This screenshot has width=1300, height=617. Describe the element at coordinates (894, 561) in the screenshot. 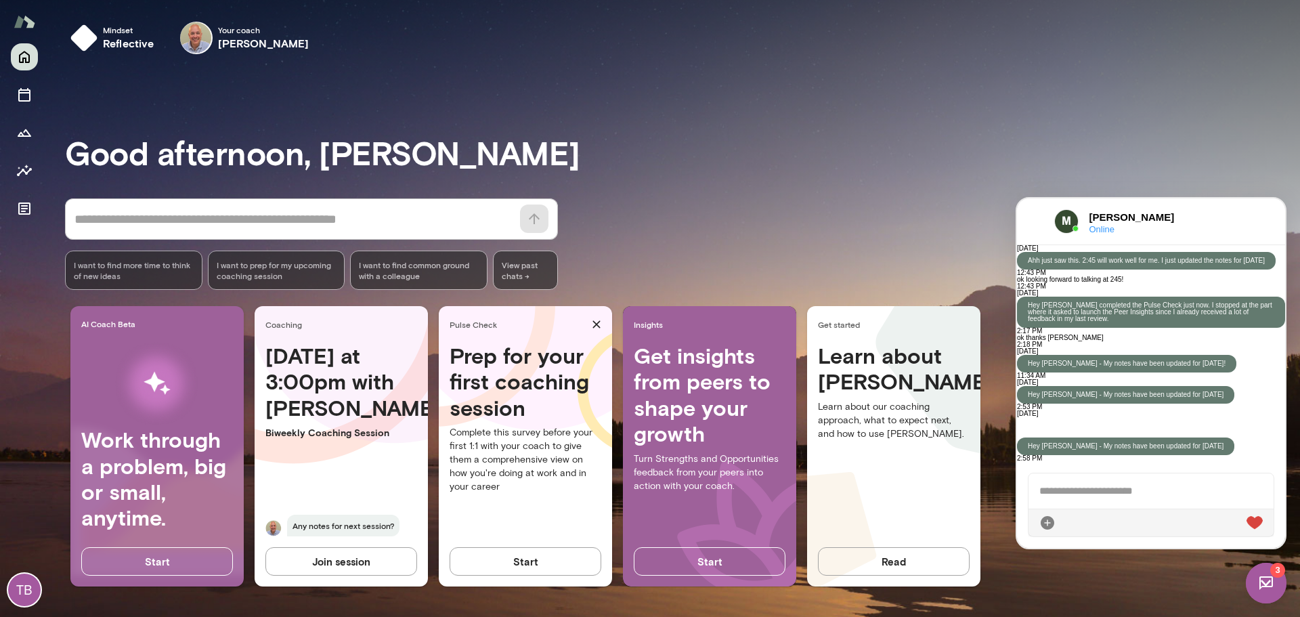

I see `button: Read` at that location.